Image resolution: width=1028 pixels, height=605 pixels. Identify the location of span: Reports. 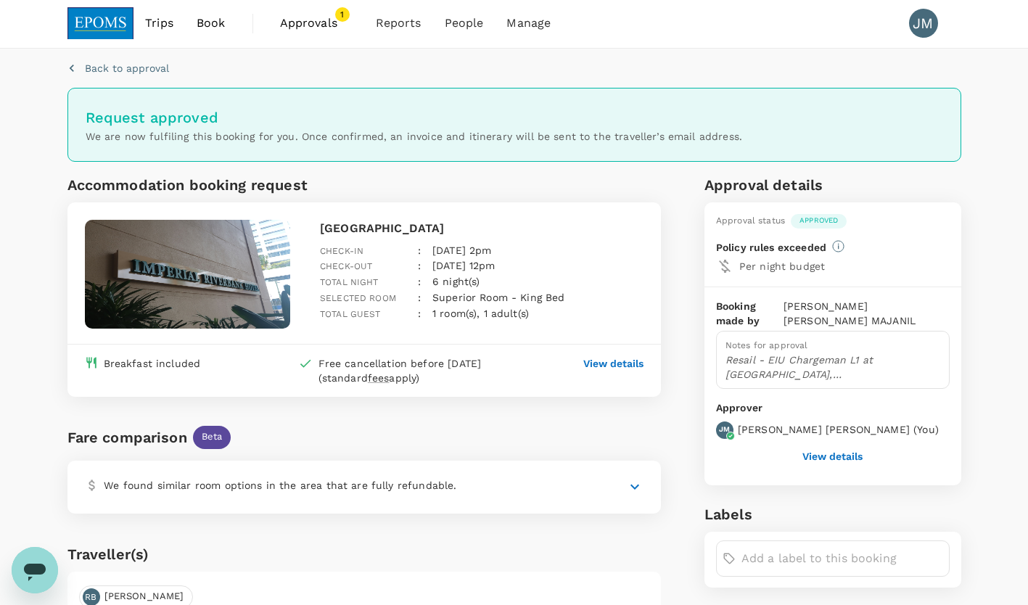
(398, 23).